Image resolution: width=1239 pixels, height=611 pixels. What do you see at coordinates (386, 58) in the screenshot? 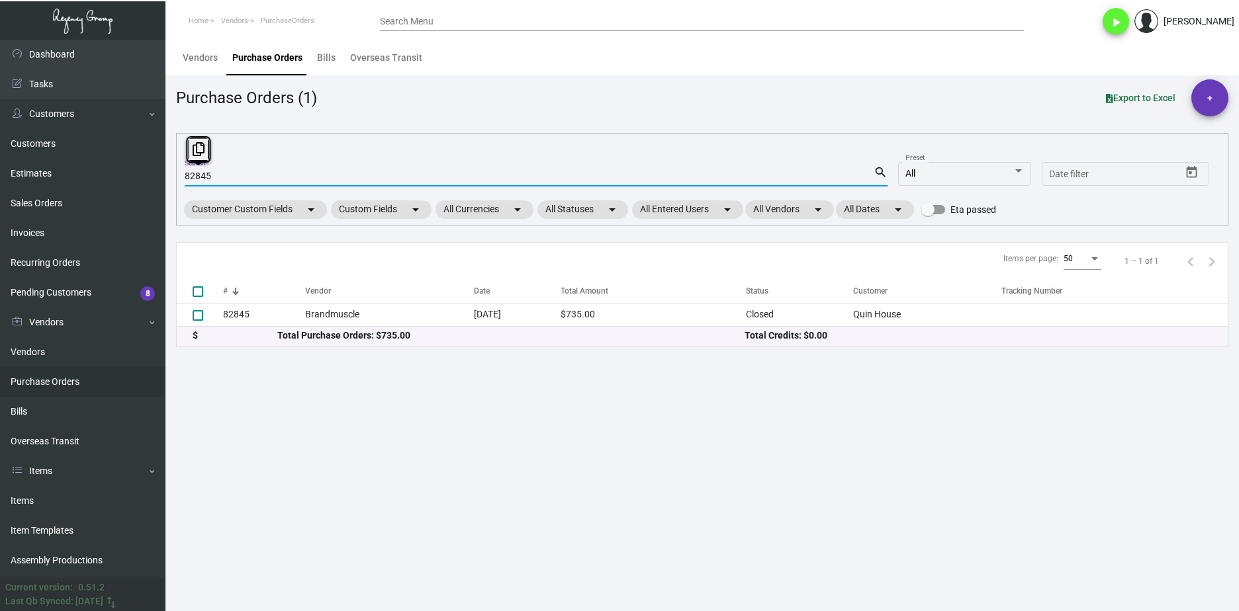
I see `div: Overseas Transit` at bounding box center [386, 58].